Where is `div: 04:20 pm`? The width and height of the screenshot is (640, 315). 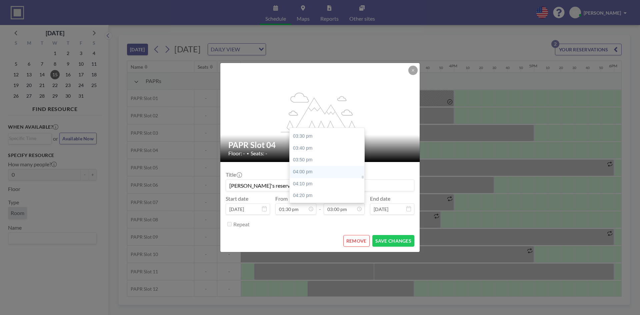 div: 04:20 pm is located at coordinates (328, 196).